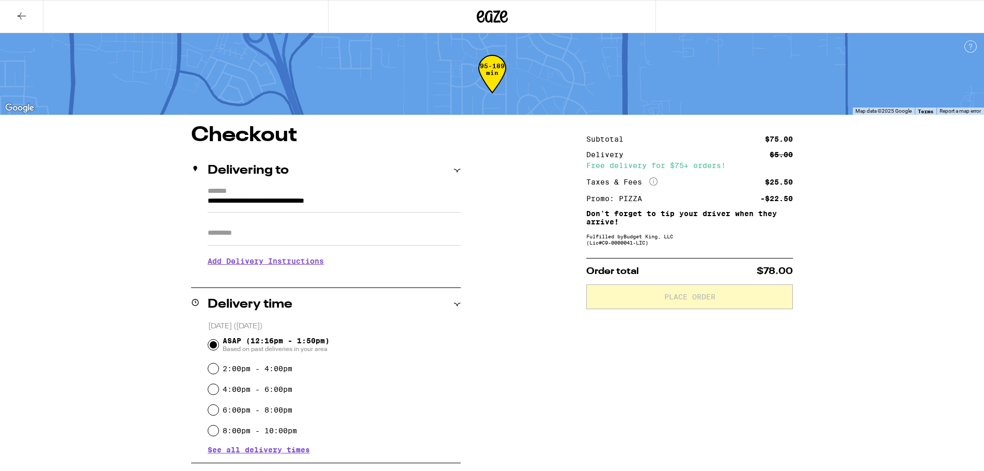  What do you see at coordinates (960, 111) in the screenshot?
I see `a: Report a map error` at bounding box center [960, 111].